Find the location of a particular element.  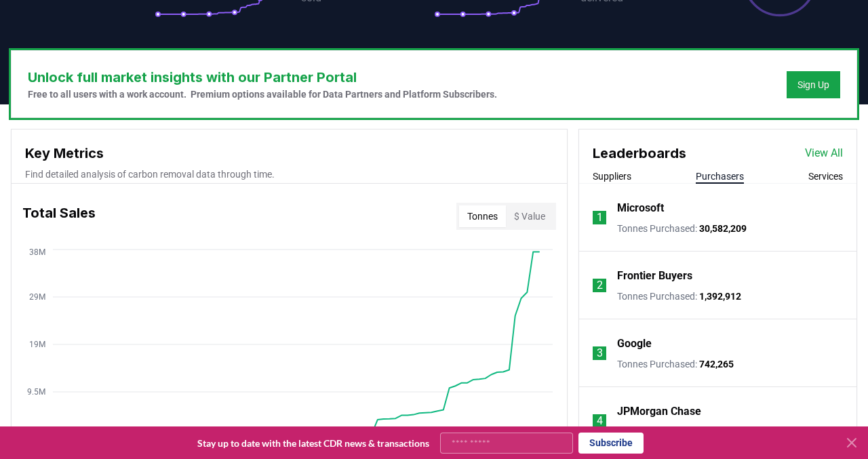

p: Free to all users with a work account. Premium options available for Data Partners and Platform S... is located at coordinates (262, 94).